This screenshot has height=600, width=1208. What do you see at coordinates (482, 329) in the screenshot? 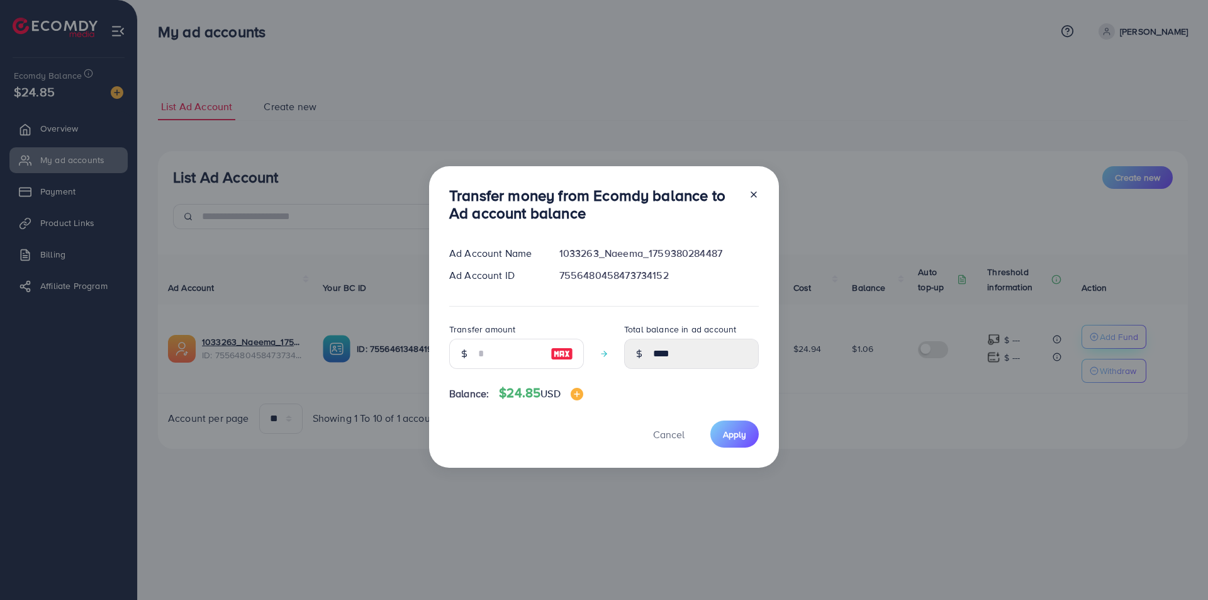
I see `label: Transfer amount` at bounding box center [482, 329].